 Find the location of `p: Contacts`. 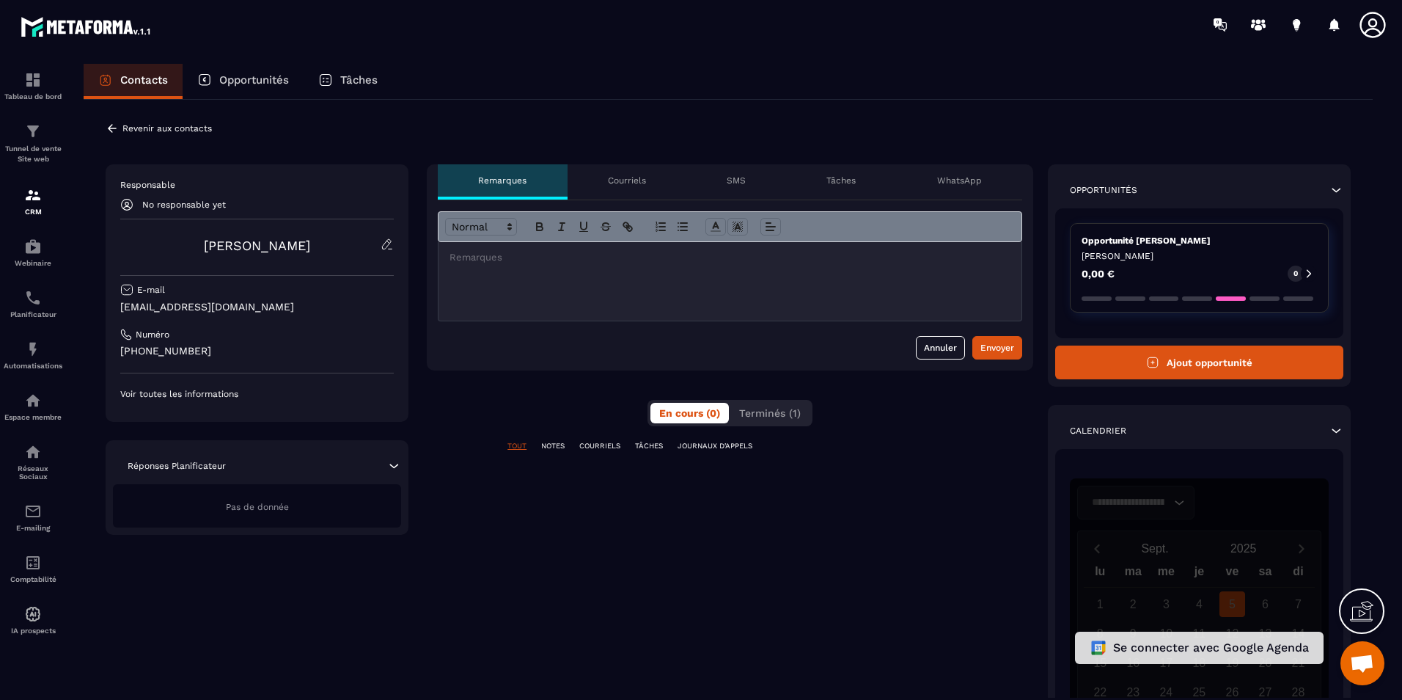

p: Contacts is located at coordinates (144, 80).